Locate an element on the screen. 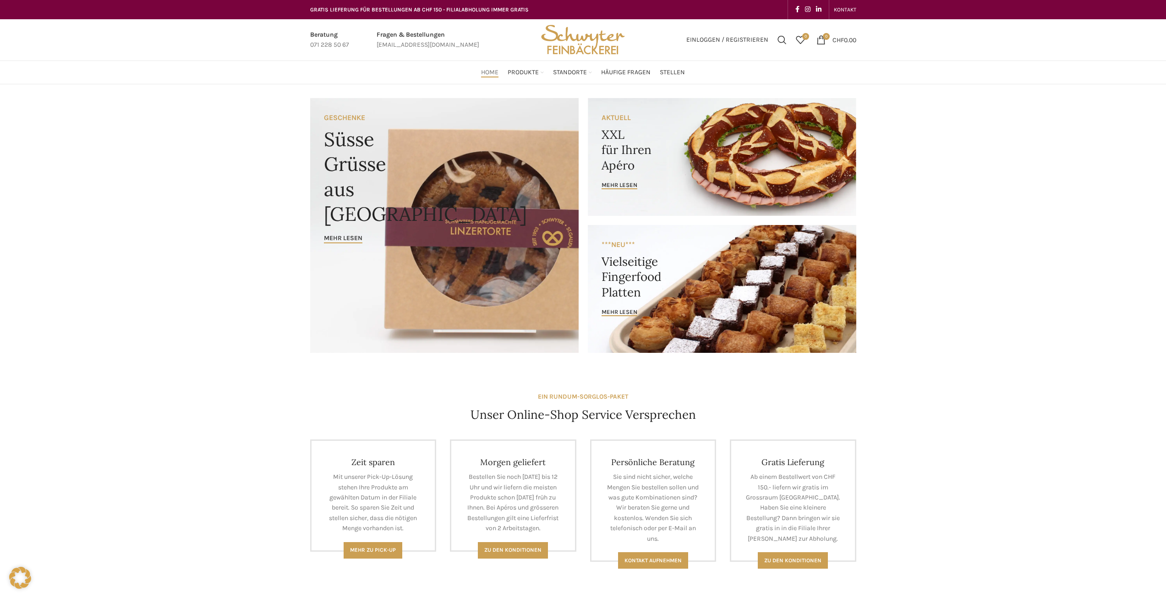  p: Sie sind nicht sicher, welche Mengen Sie bestellen sollen und was gute Kombinationen sind? Wir be... is located at coordinates (653, 507).